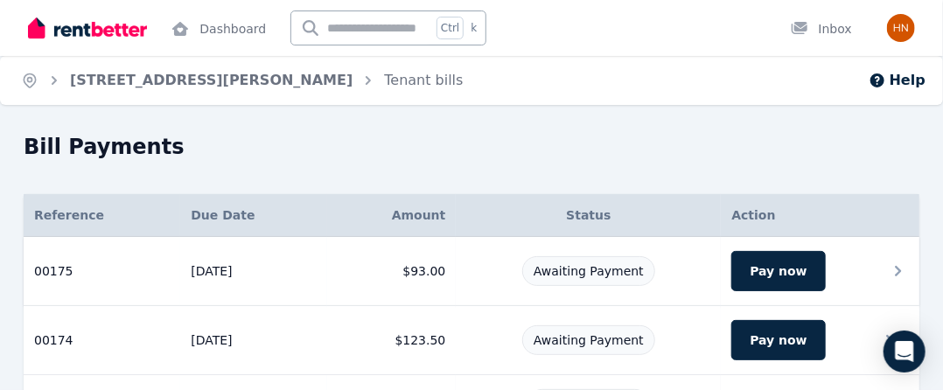  Describe the element at coordinates (392, 215) in the screenshot. I see `th: Amount` at that location.